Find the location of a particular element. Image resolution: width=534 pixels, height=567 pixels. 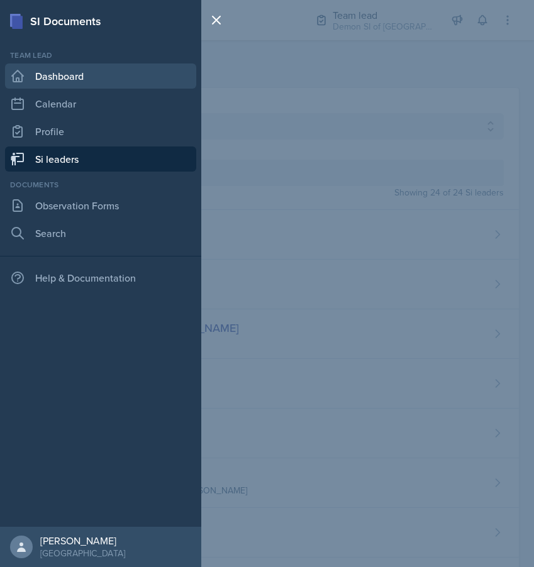

div: Help & Documentation is located at coordinates (101, 278).